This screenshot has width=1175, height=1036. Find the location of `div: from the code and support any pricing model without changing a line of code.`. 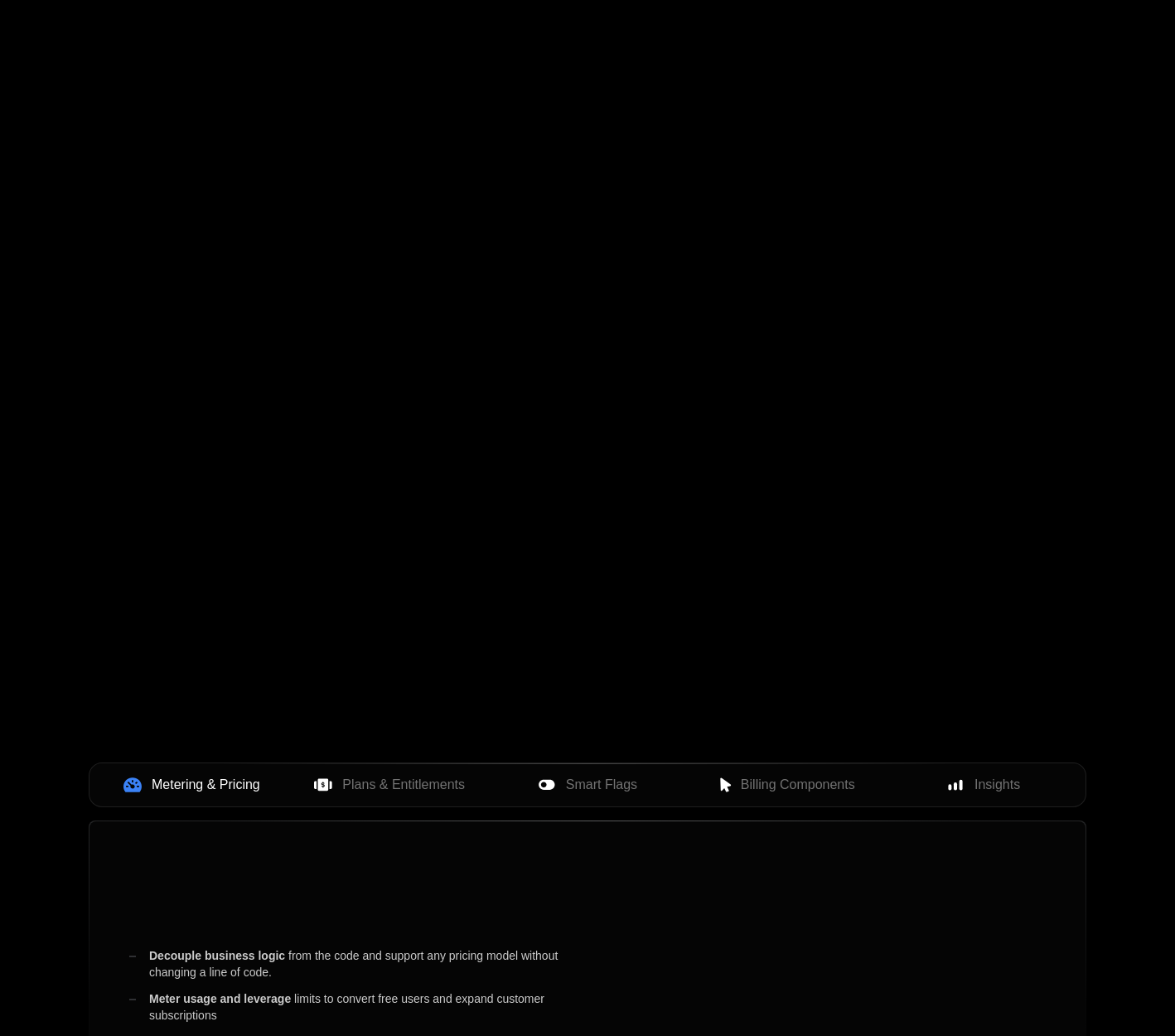

div: from the code and support any pricing model without changing a line of code. is located at coordinates (365, 964).